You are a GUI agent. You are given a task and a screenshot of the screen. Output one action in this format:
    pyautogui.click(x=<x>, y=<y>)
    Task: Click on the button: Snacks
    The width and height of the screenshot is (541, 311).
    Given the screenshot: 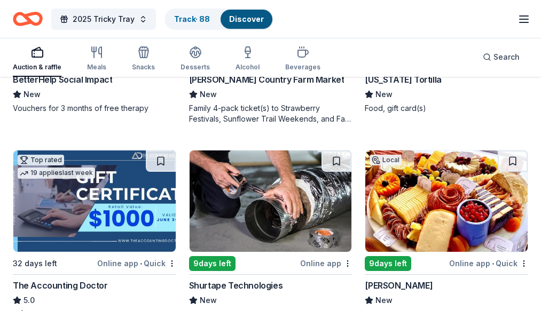 What is the action you would take?
    pyautogui.click(x=143, y=59)
    